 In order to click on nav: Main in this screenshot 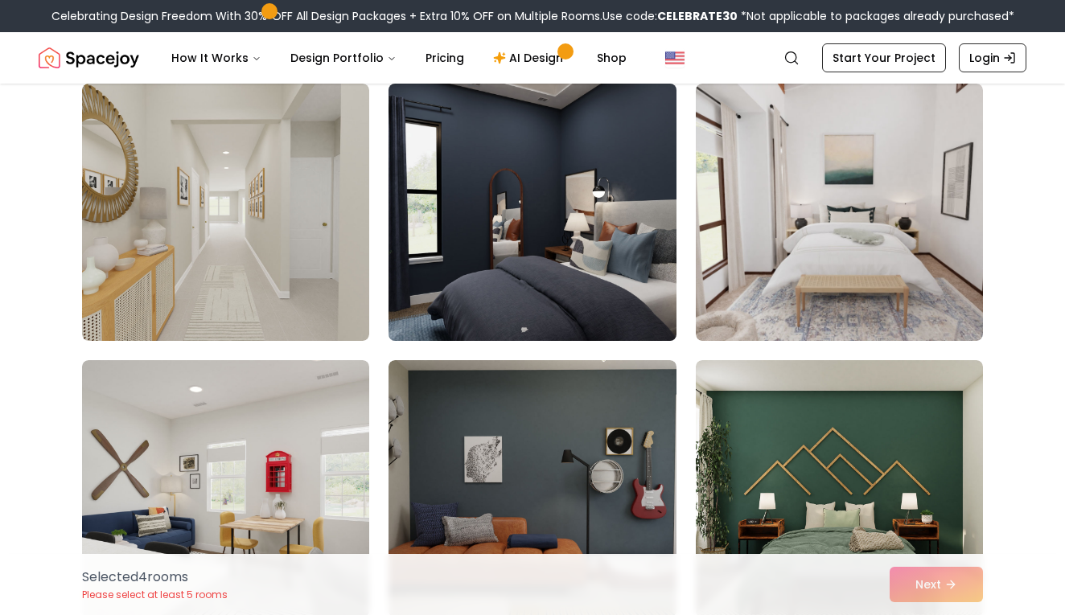, I will do `click(399, 58)`.